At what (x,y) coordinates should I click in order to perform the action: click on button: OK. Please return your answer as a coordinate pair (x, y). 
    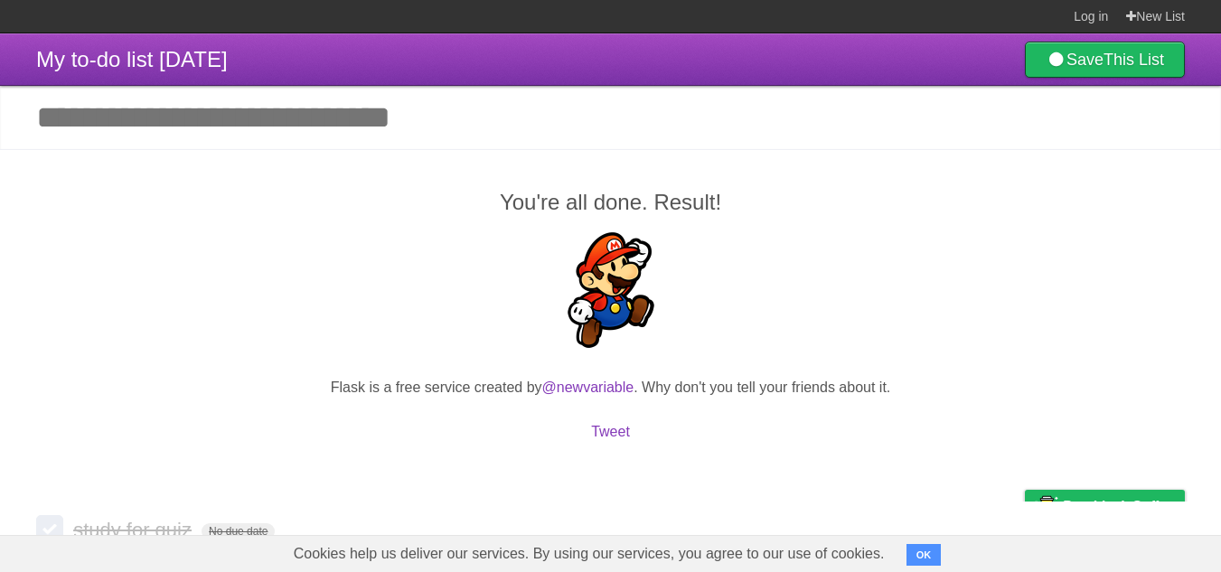
    Looking at the image, I should click on (923, 555).